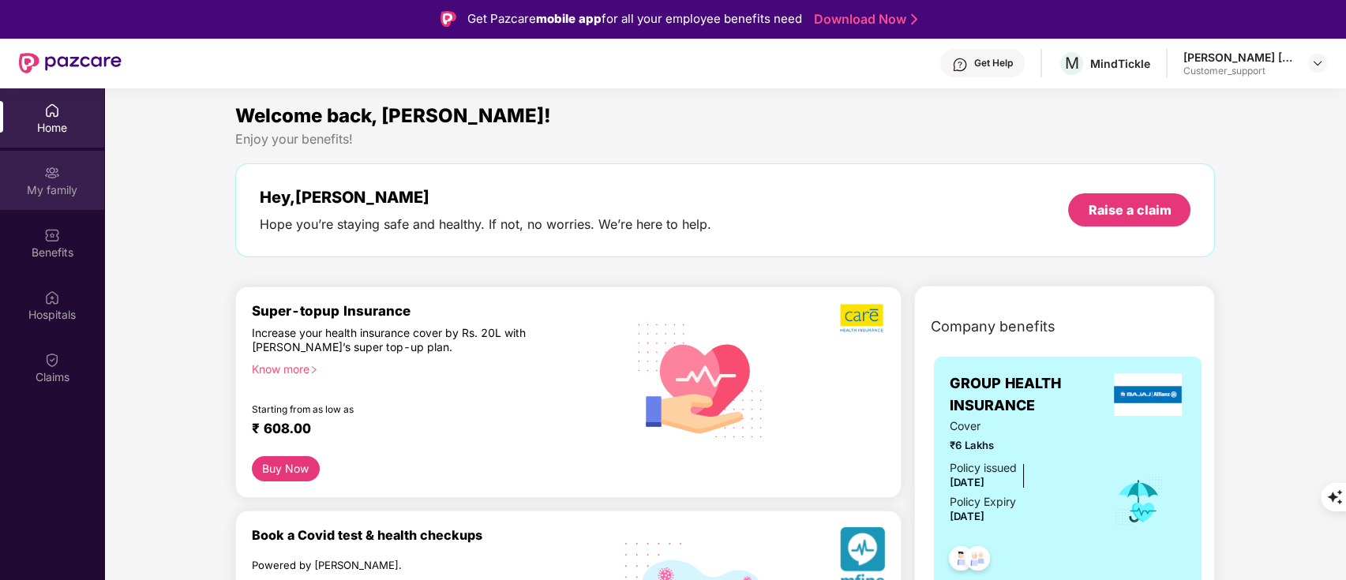 This screenshot has width=1346, height=580. I want to click on strong: mobile app, so click(568, 18).